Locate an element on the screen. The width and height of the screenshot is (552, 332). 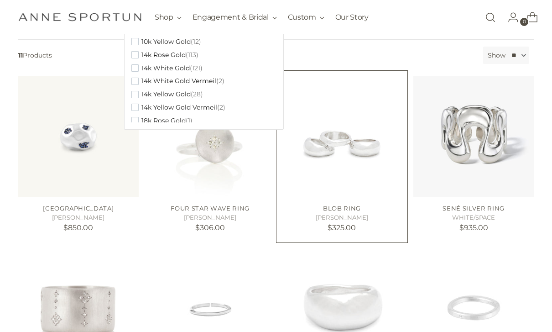
button: 14k White Gold Vermeil is located at coordinates (178, 81).